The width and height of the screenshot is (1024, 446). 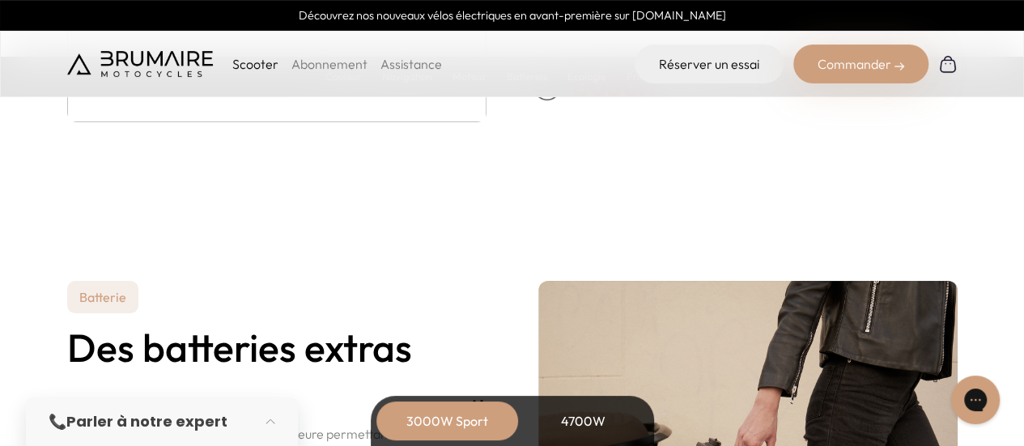 What do you see at coordinates (103, 297) in the screenshot?
I see `p: Batterie` at bounding box center [103, 297].